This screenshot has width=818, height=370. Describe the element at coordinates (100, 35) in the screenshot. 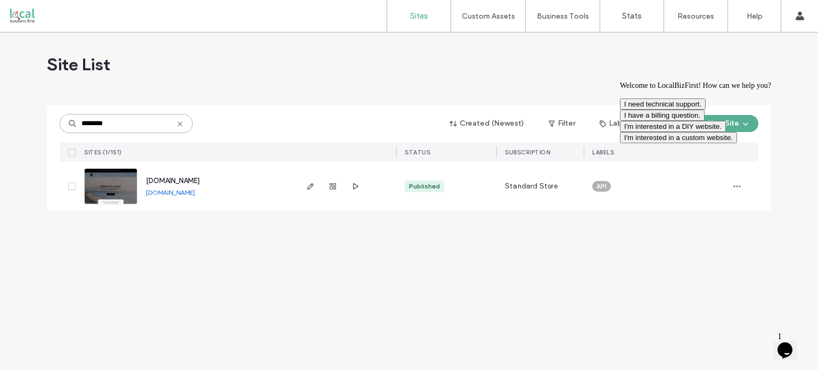

I see `div: Welcome to LocalBizFirst! How can we help you?I need technical support.I have a billing question....` at that location.